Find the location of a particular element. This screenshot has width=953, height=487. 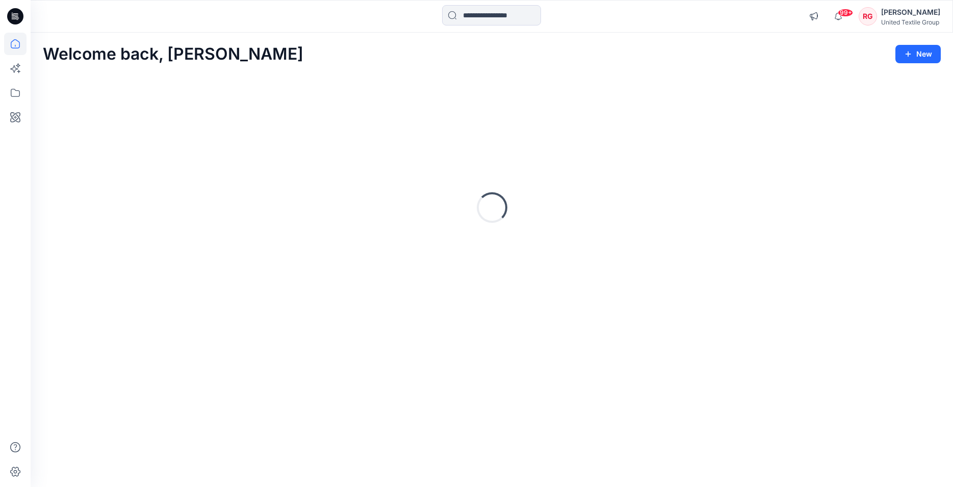

div: United Textile Group is located at coordinates (911, 22).